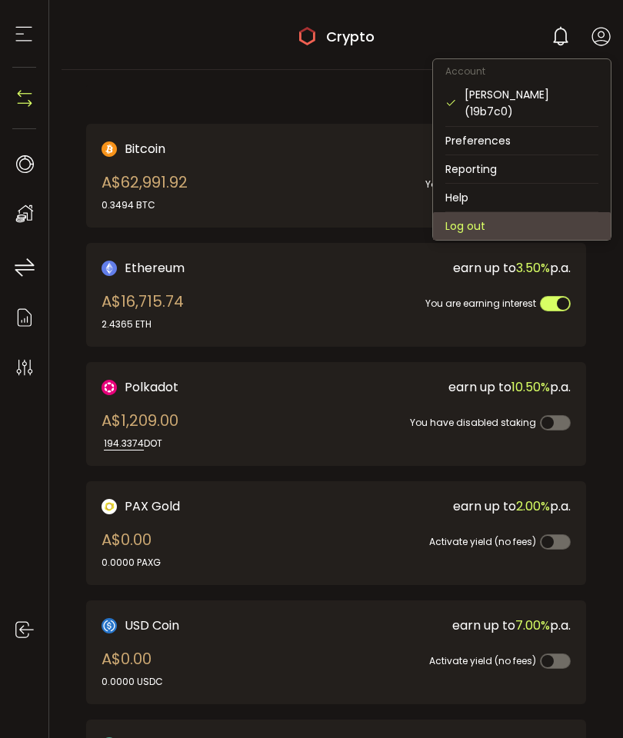  Describe the element at coordinates (140, 444) in the screenshot. I see `div: DOT` at that location.